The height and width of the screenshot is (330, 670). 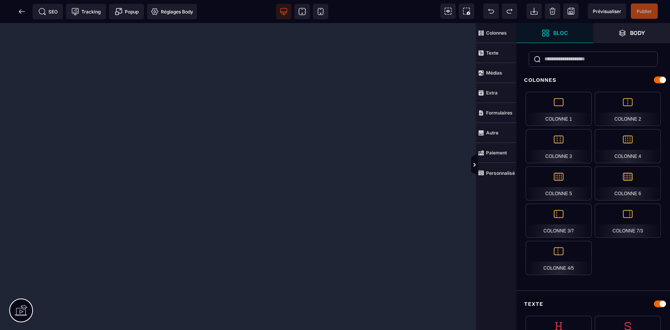 What do you see at coordinates (561, 33) in the screenshot?
I see `strong: Bloc` at bounding box center [561, 33].